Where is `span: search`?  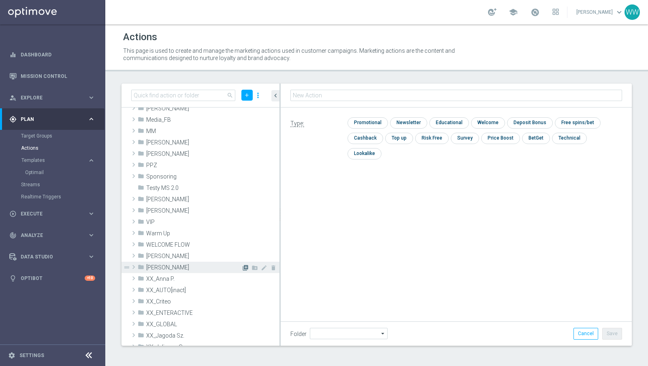 span: search is located at coordinates (230, 95).